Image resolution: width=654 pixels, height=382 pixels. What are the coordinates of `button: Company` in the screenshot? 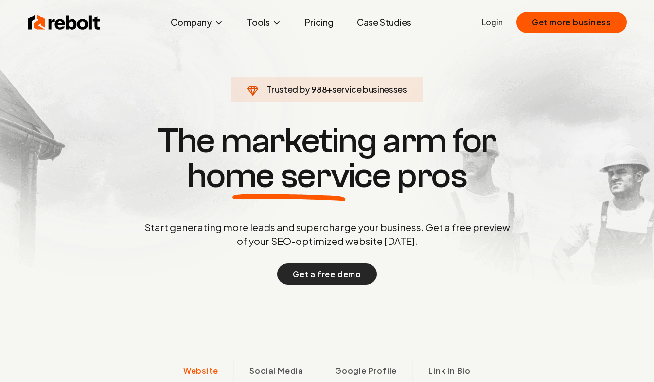 It's located at (197, 22).